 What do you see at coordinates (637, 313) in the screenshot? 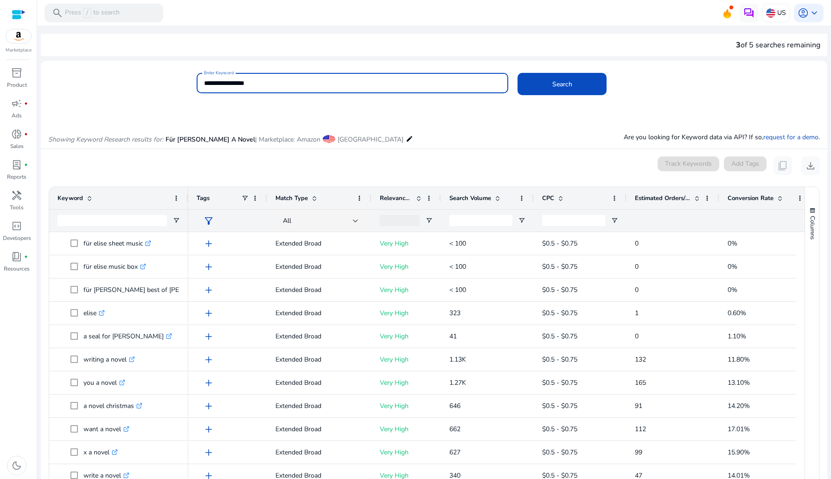
I see `span: 1` at bounding box center [637, 313].